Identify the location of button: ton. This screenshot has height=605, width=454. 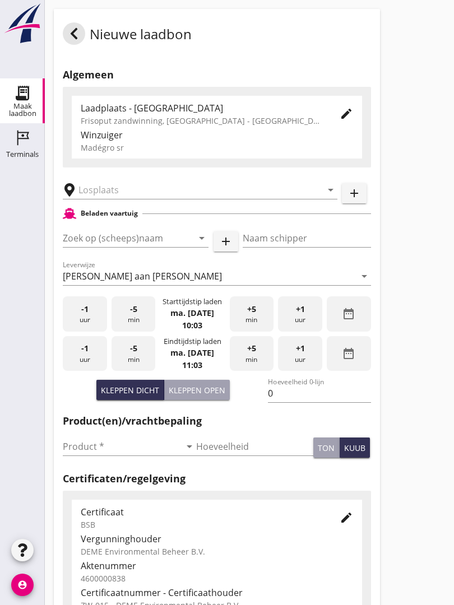
(326, 448).